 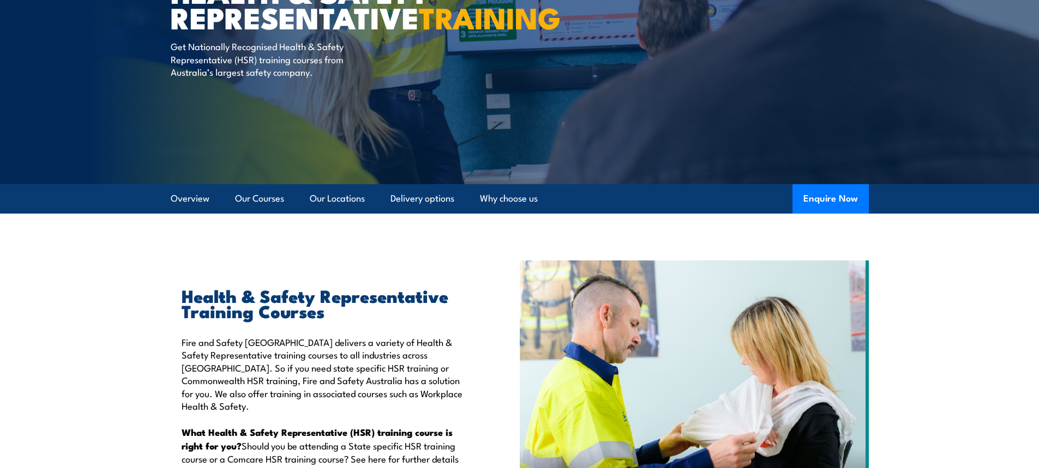 What do you see at coordinates (190, 199) in the screenshot?
I see `a: Overview` at bounding box center [190, 199].